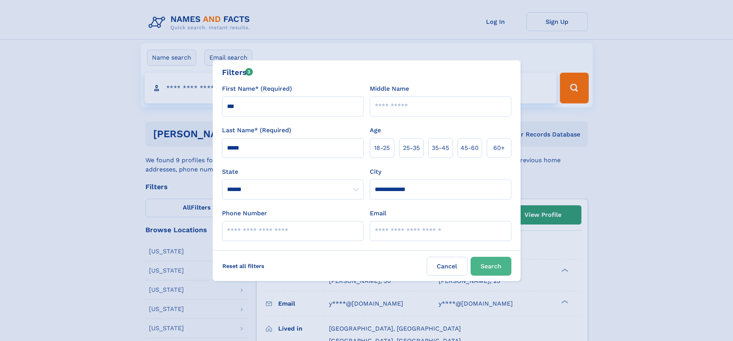  I want to click on label: Reset all filters, so click(243, 266).